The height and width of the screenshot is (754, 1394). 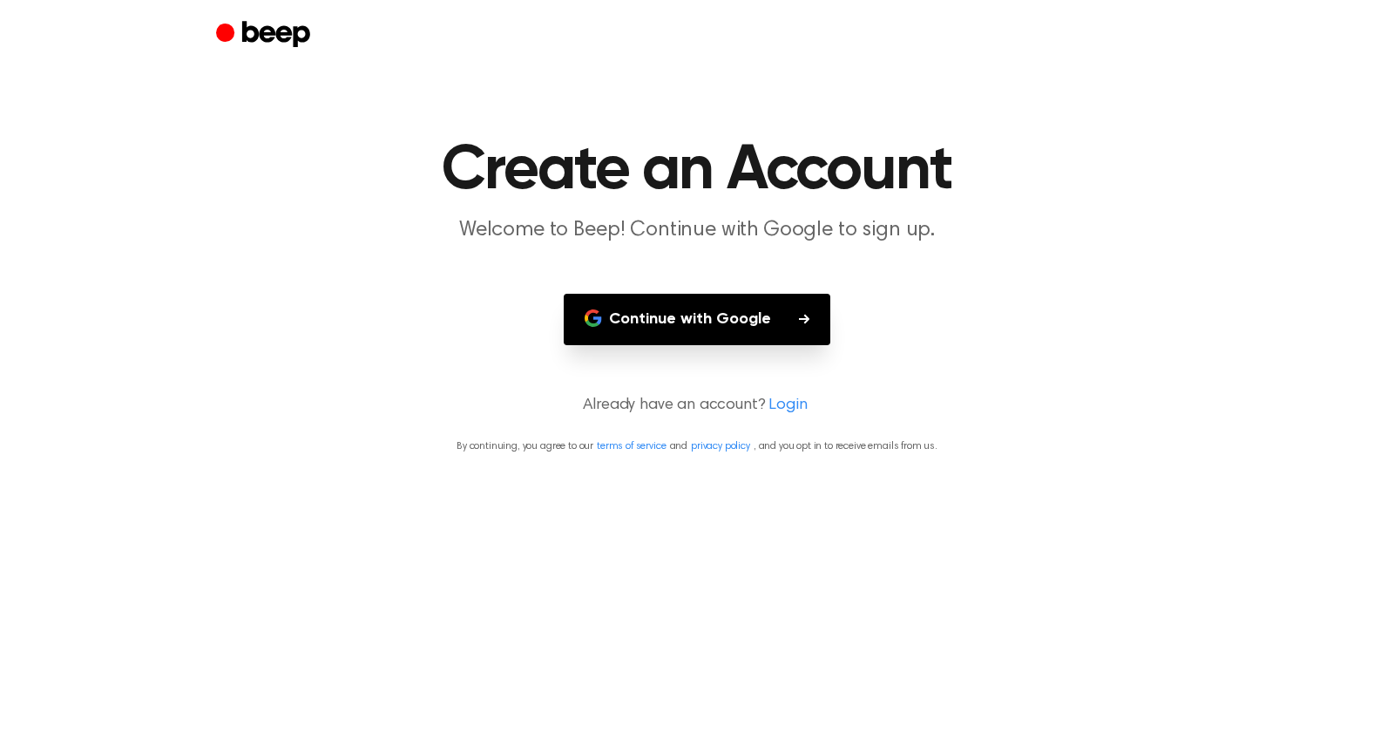 What do you see at coordinates (631, 446) in the screenshot?
I see `a: terms of service` at bounding box center [631, 446].